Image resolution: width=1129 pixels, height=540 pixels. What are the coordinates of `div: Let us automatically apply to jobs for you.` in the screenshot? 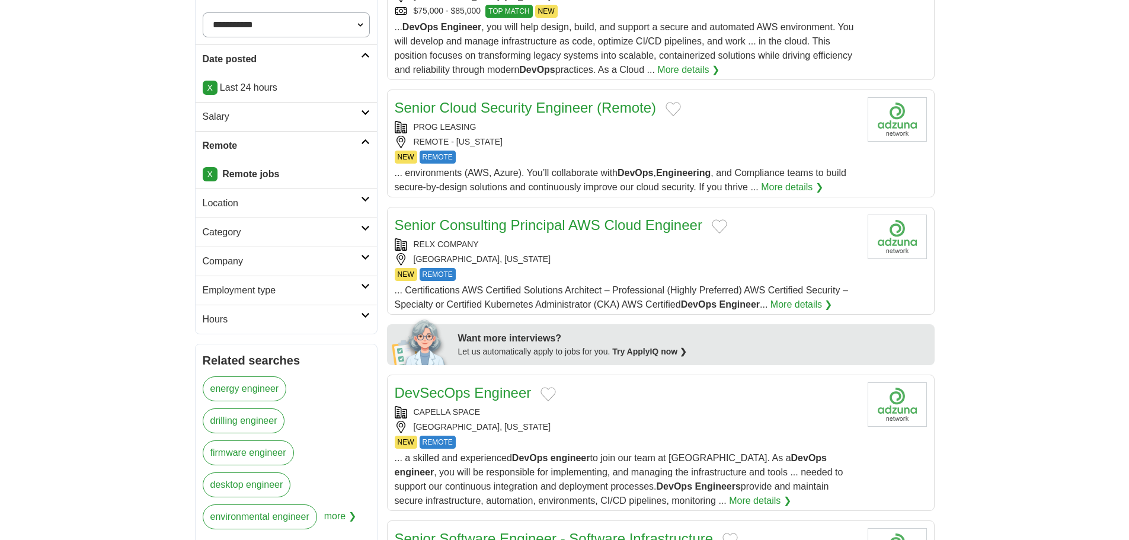 It's located at (693, 352).